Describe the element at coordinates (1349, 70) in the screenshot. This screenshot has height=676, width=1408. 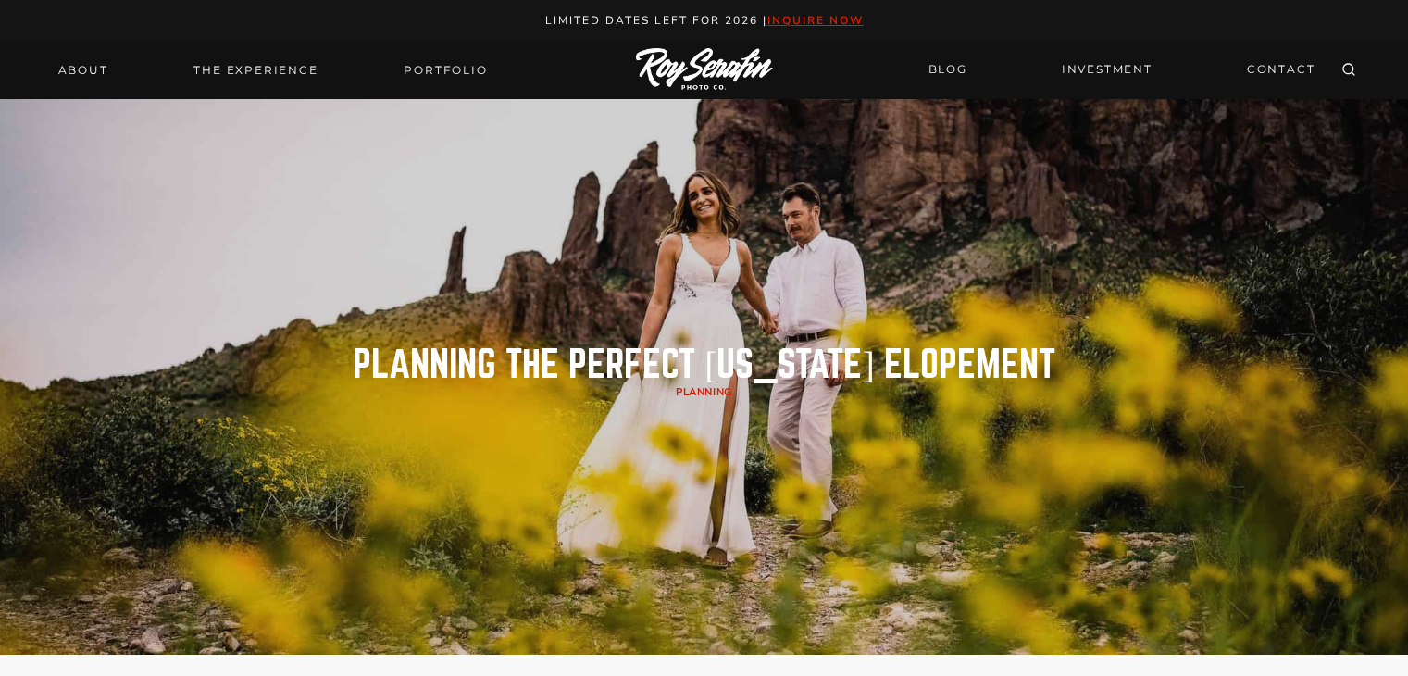
I see `button: View Search Form` at that location.